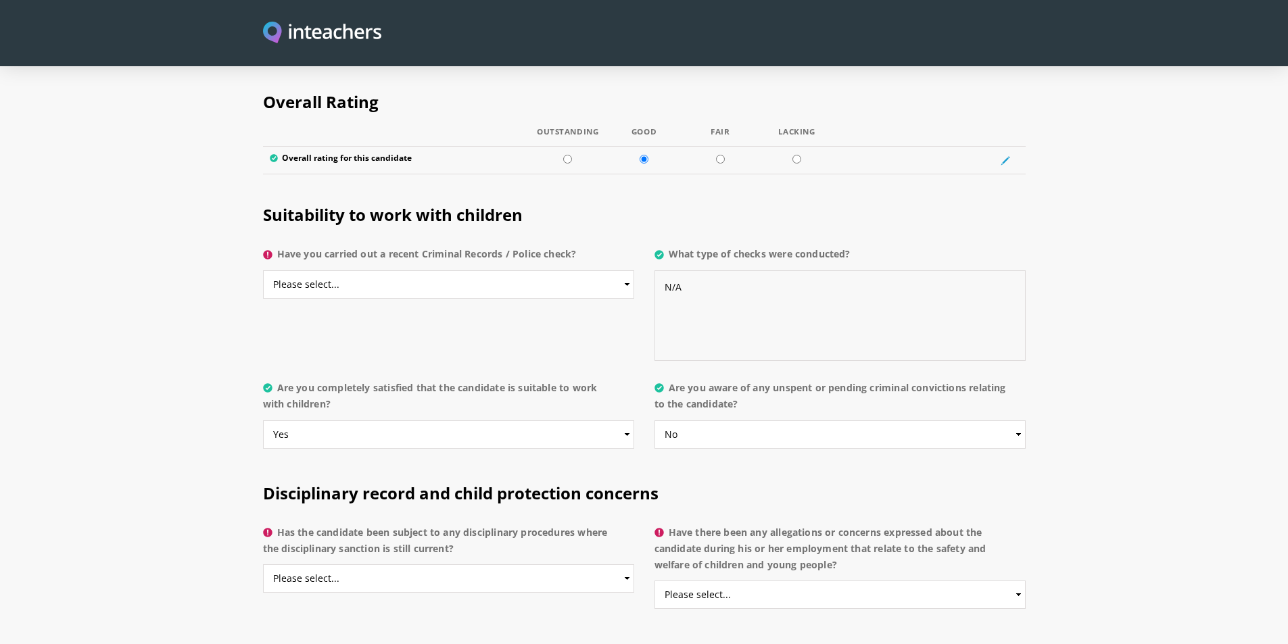 This screenshot has height=644, width=1288. Describe the element at coordinates (322, 33) in the screenshot. I see `a: Visit this site's homepage` at that location.